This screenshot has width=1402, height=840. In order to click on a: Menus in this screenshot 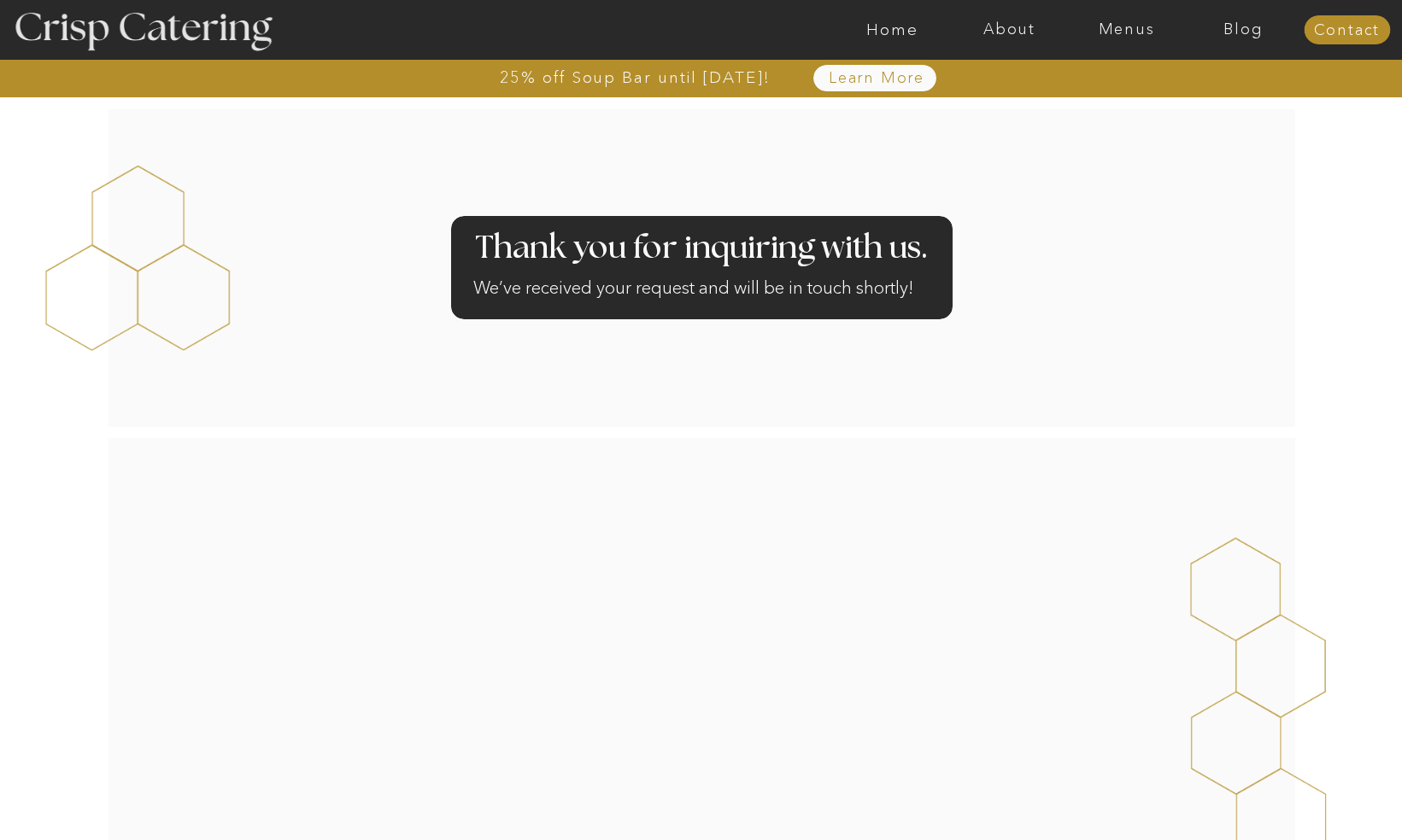, I will do `click(1125, 30)`.